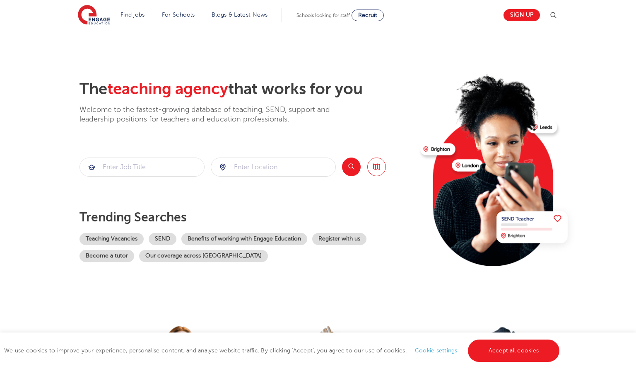 The image size is (636, 369). What do you see at coordinates (246, 89) in the screenshot?
I see `h2: The that works for you` at bounding box center [246, 89].